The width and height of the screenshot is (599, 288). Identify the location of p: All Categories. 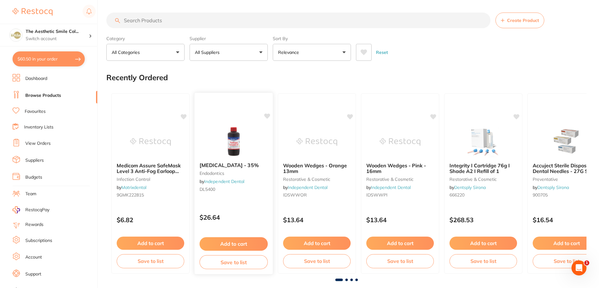
(127, 52).